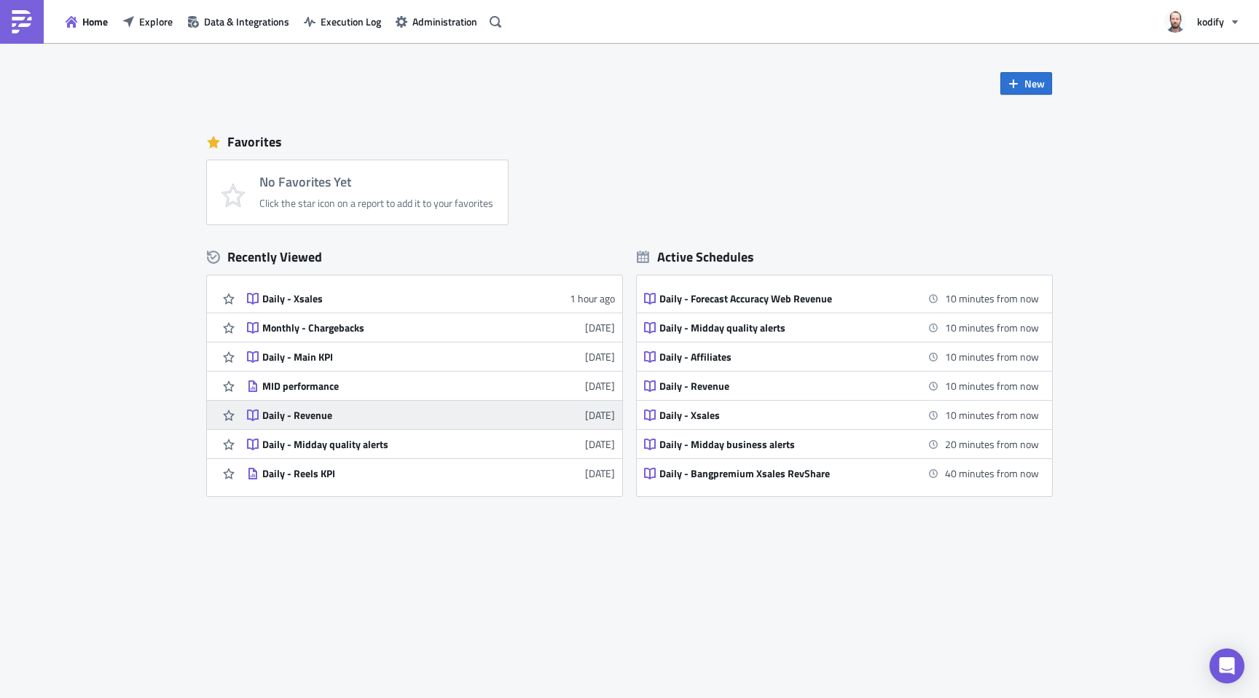  What do you see at coordinates (787, 444) in the screenshot?
I see `div: Daily - Midday business alerts` at bounding box center [787, 444].